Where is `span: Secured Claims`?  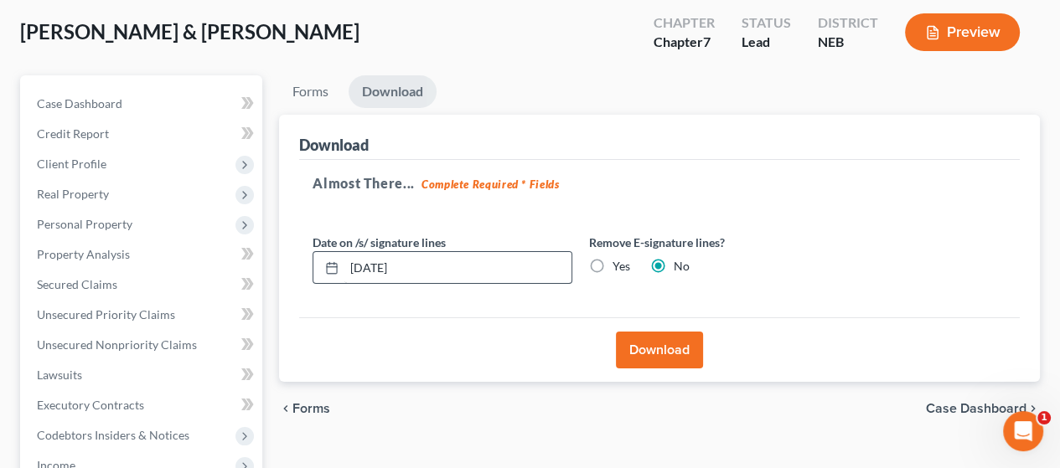 span: Secured Claims is located at coordinates (77, 284).